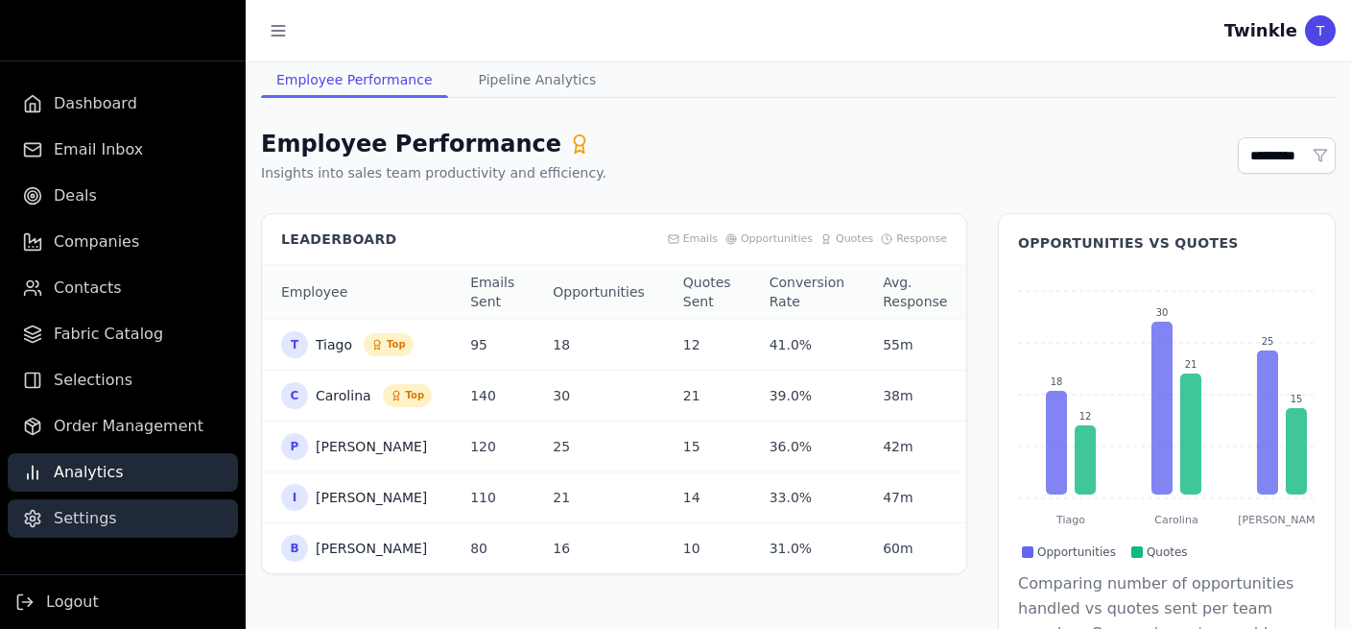  What do you see at coordinates (88, 472) in the screenshot?
I see `span: Analytics` at bounding box center [88, 472].